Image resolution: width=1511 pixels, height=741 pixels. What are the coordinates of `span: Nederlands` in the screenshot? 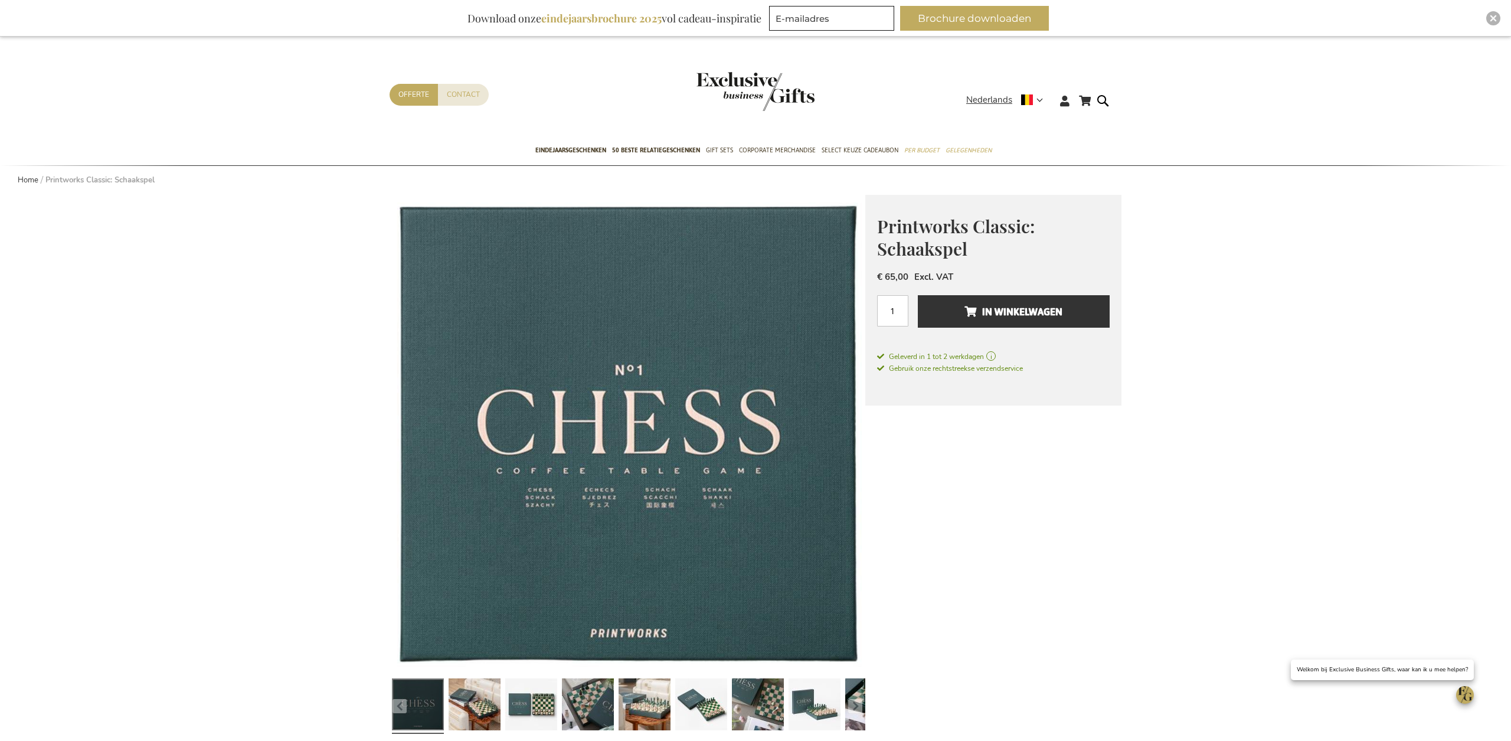 It's located at (989, 100).